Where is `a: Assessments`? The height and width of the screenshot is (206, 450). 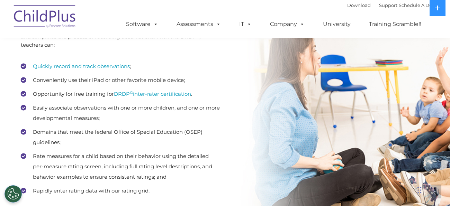
a: Assessments is located at coordinates (199, 24).